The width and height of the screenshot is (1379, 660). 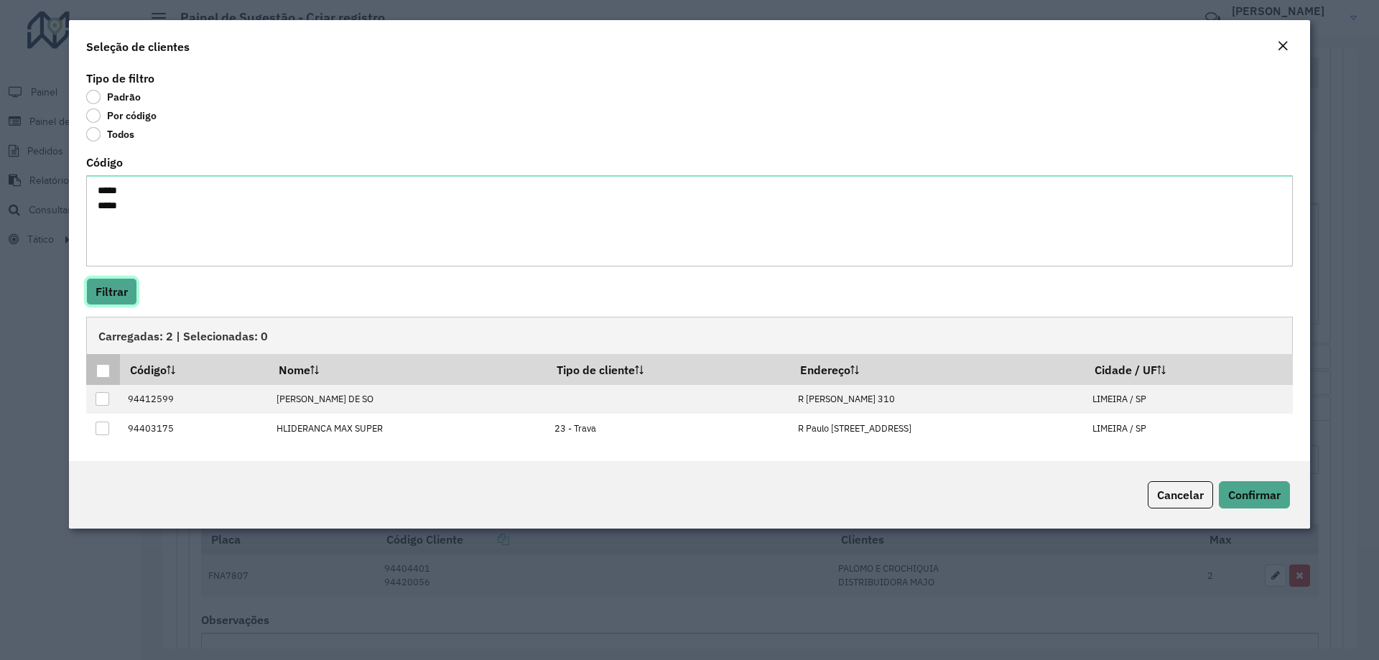 What do you see at coordinates (111, 292) in the screenshot?
I see `button: Filtrar` at bounding box center [111, 292].